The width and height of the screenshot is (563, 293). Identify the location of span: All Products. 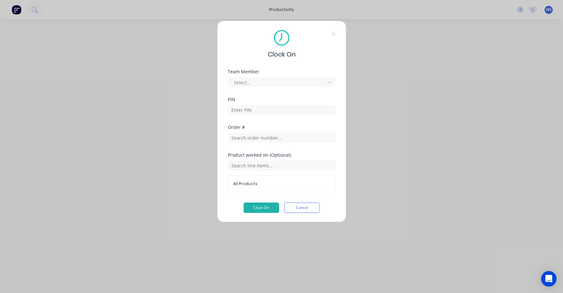
(282, 184).